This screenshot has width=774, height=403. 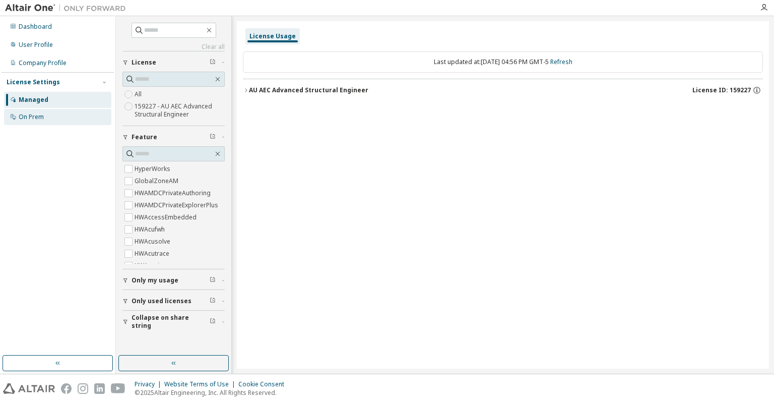 I want to click on label: All, so click(x=139, y=94).